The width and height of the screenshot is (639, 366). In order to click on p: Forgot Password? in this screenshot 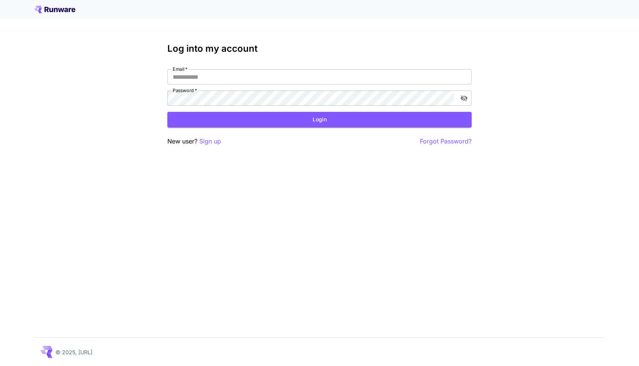, I will do `click(446, 141)`.